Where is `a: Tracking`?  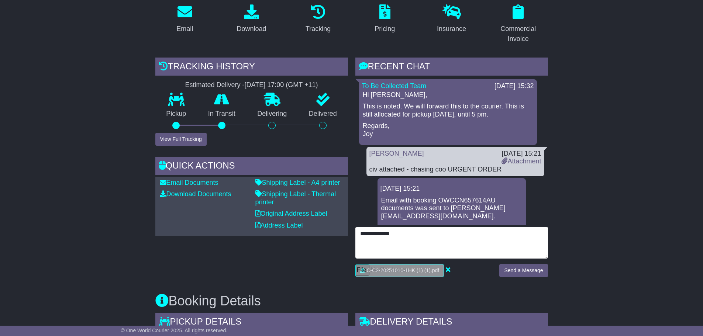 a: Tracking is located at coordinates (318, 19).